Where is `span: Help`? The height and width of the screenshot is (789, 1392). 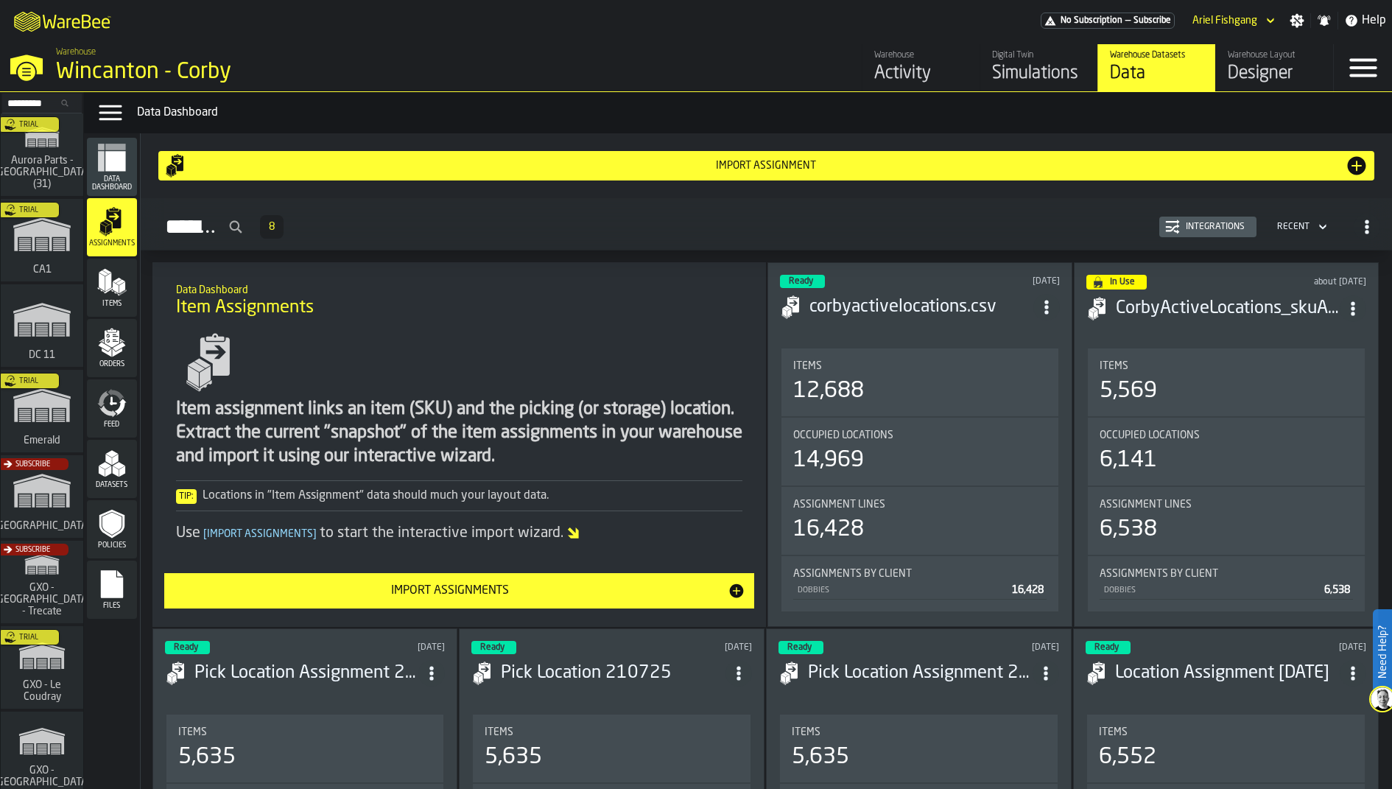 span: Help is located at coordinates (1374, 21).